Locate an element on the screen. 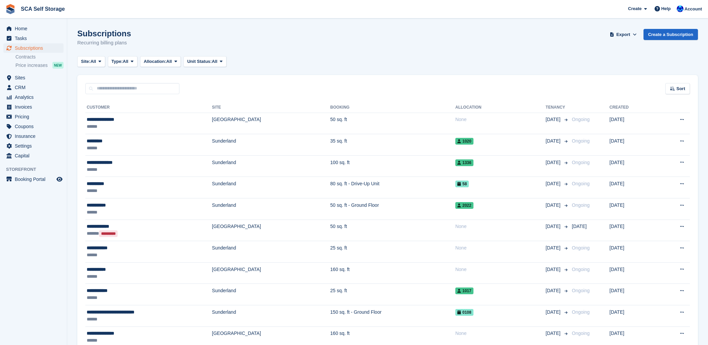  button: Allocation: All is located at coordinates (161, 61).